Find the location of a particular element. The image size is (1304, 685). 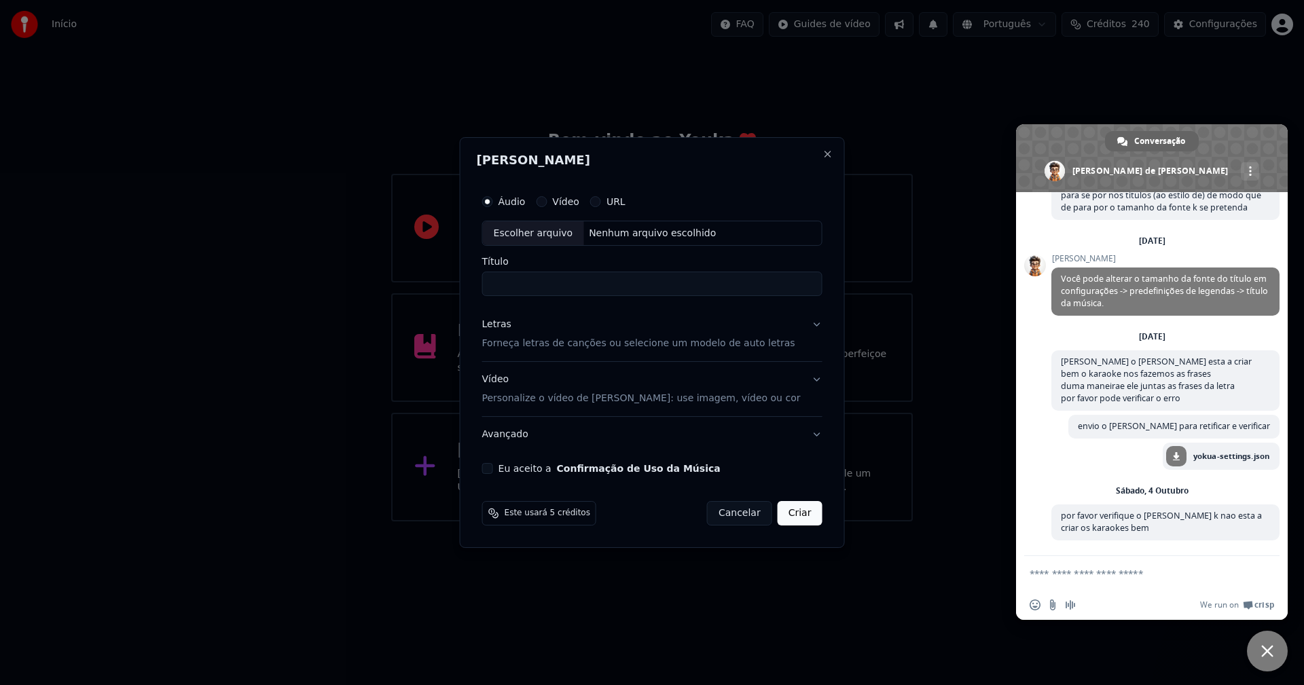

label: Eu aceito a is located at coordinates (609, 469).